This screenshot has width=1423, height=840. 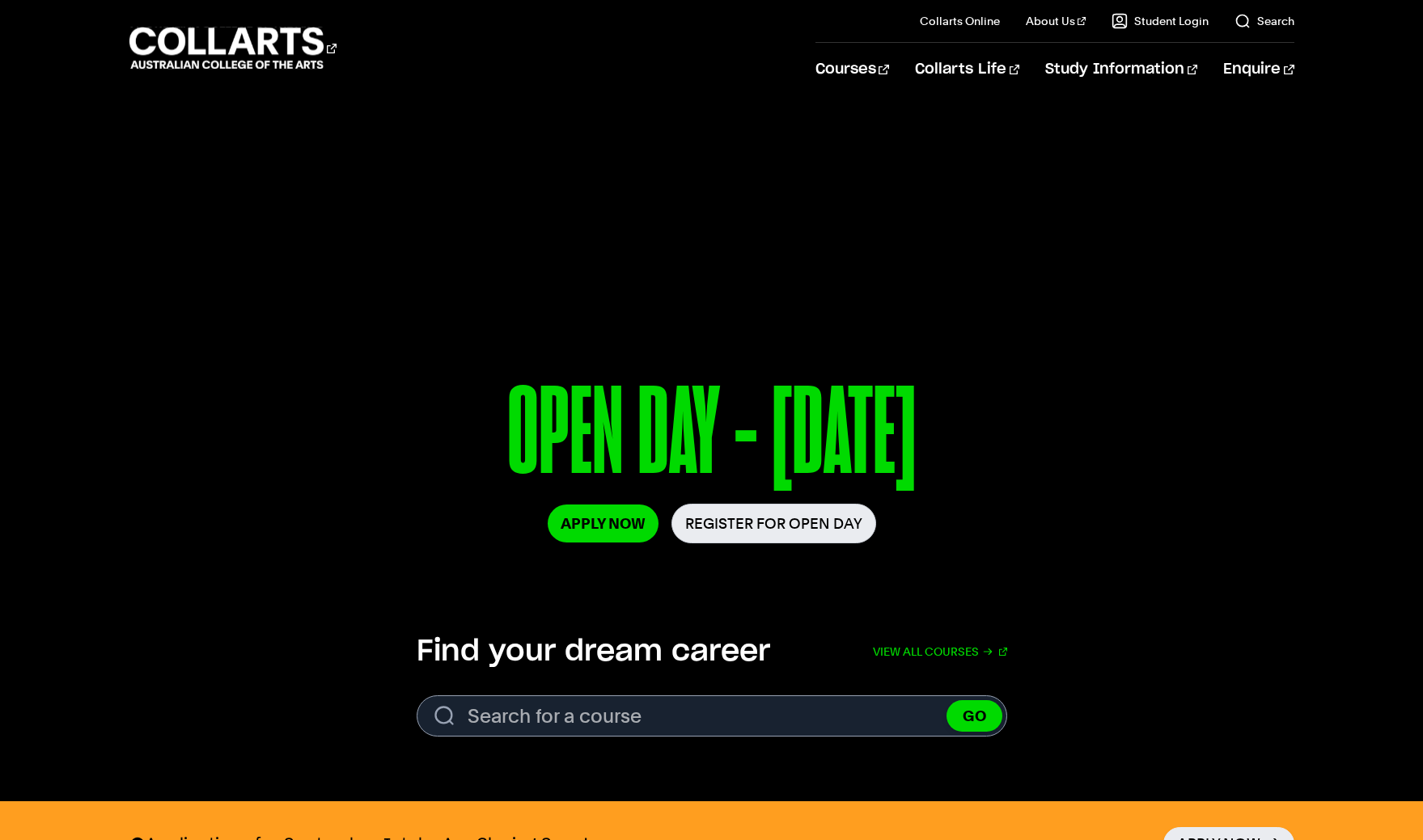 What do you see at coordinates (593, 652) in the screenshot?
I see `h2: Find your dream career` at bounding box center [593, 652].